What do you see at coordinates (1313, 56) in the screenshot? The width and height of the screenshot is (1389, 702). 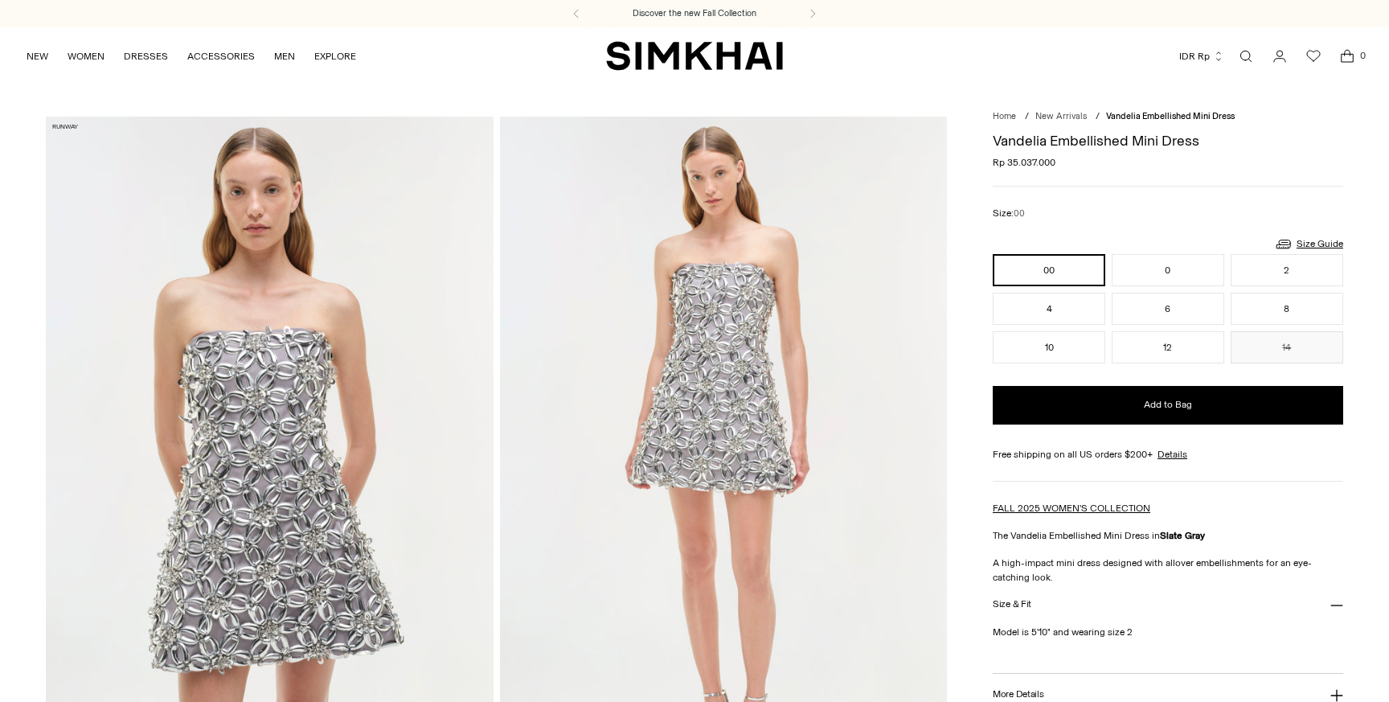 I see `a: Wishlist` at bounding box center [1313, 56].